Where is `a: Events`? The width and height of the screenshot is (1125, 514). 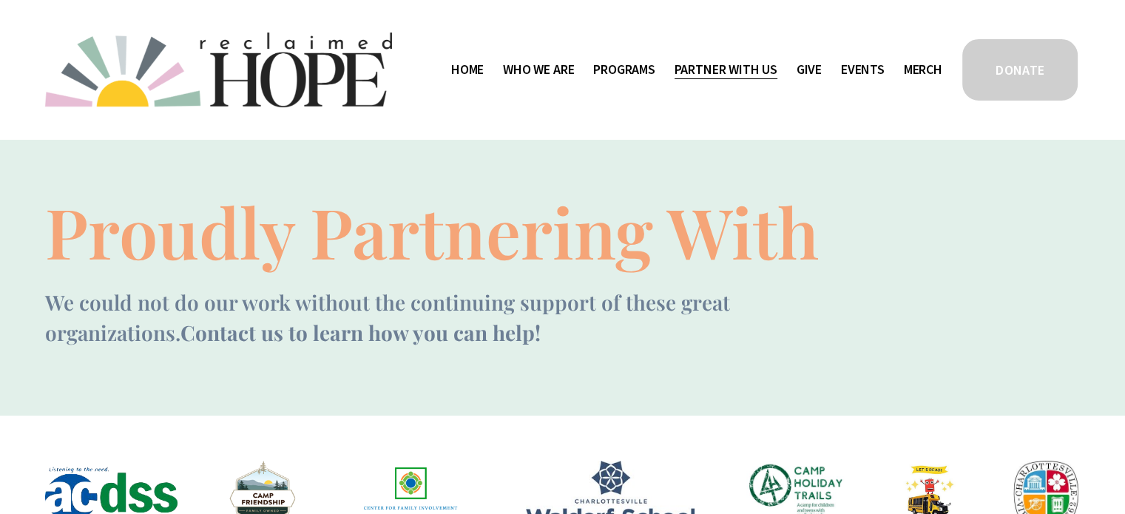
a: Events is located at coordinates (862, 70).